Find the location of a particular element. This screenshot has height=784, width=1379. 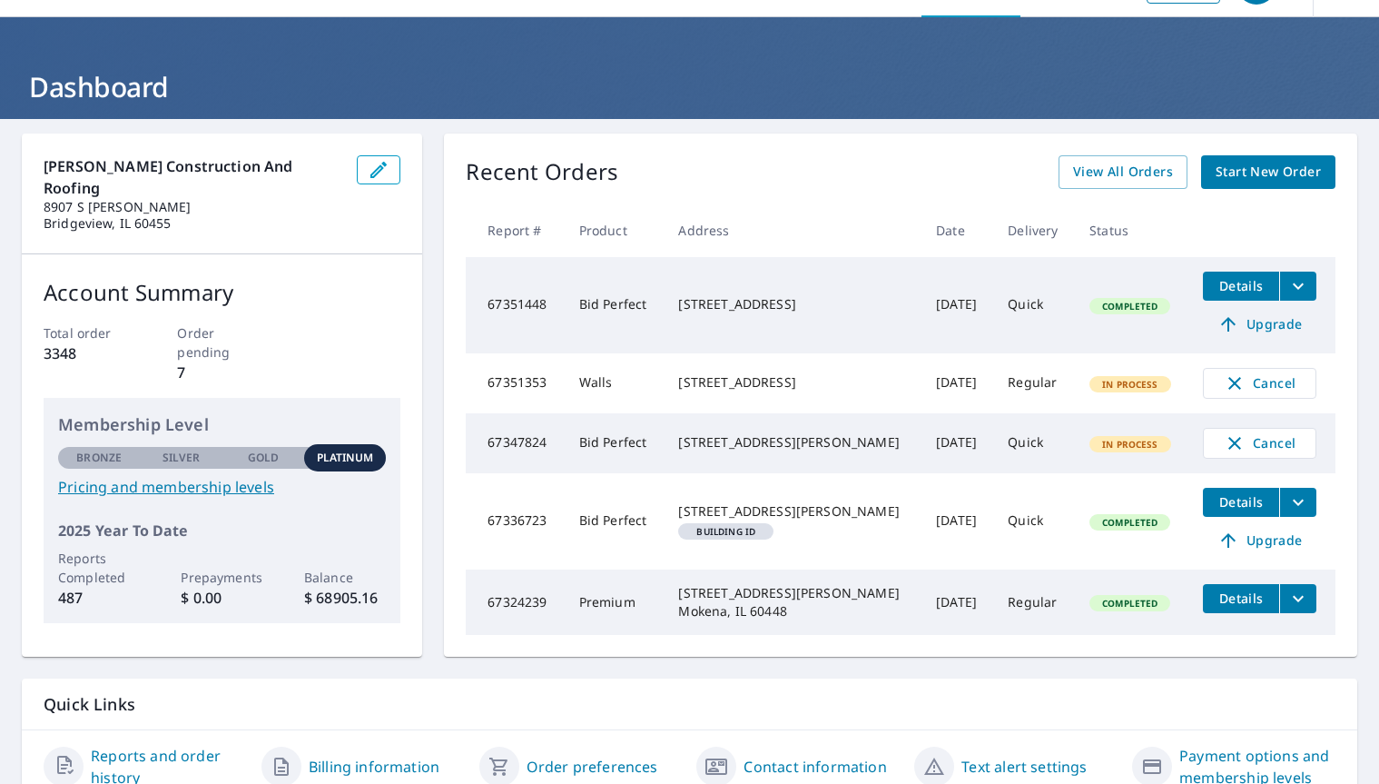

td: 67336723 is located at coordinates (515, 521).